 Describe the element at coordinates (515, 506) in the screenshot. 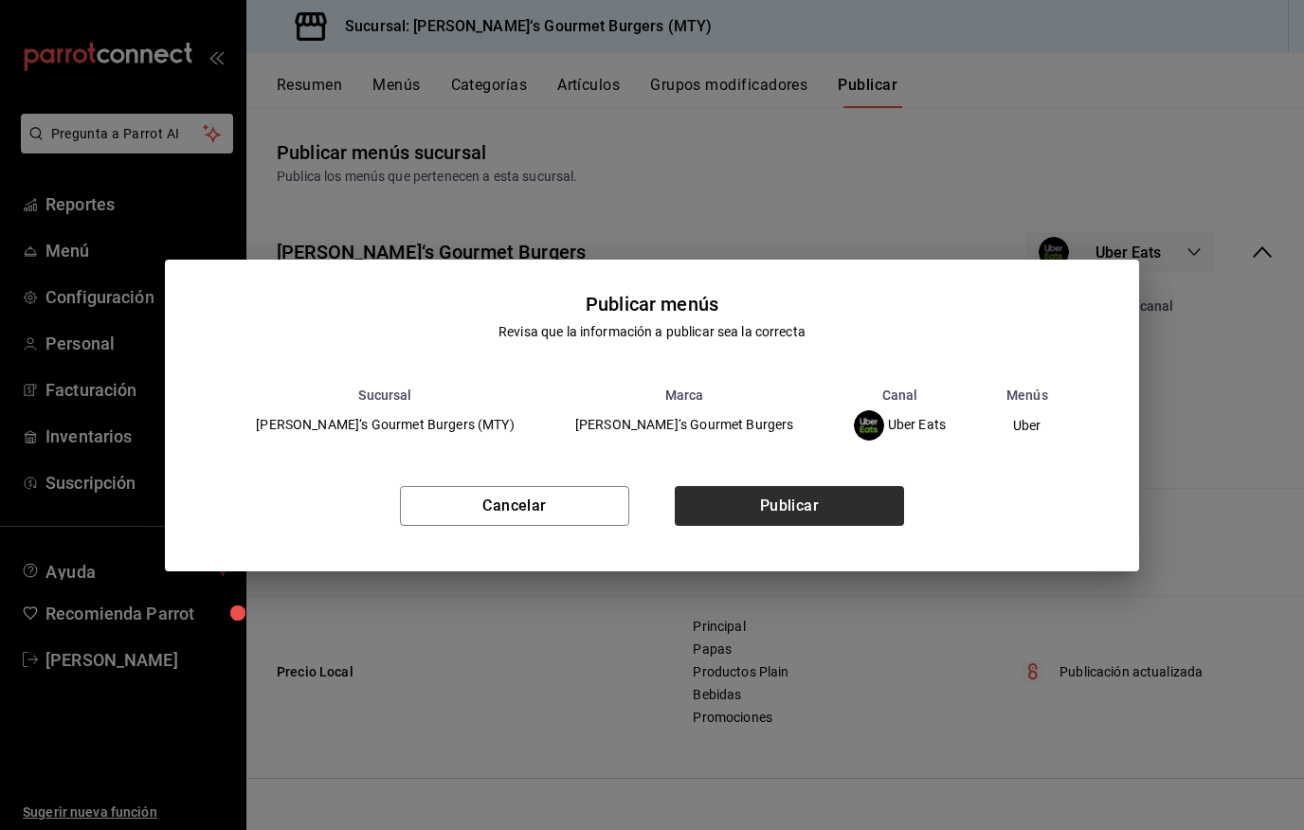

I see `button: Cancelar` at that location.